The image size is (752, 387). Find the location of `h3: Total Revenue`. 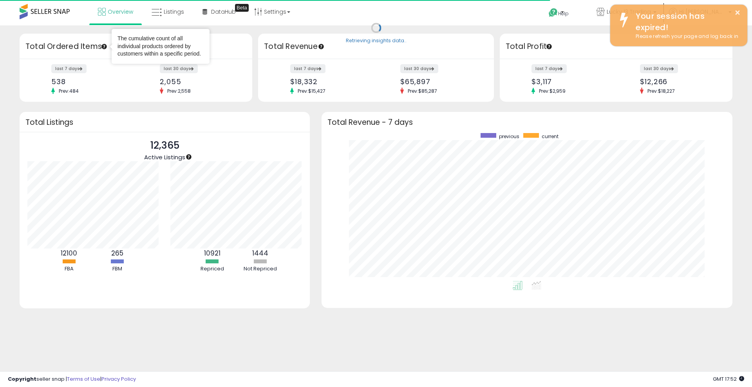

h3: Total Revenue is located at coordinates (376, 47).